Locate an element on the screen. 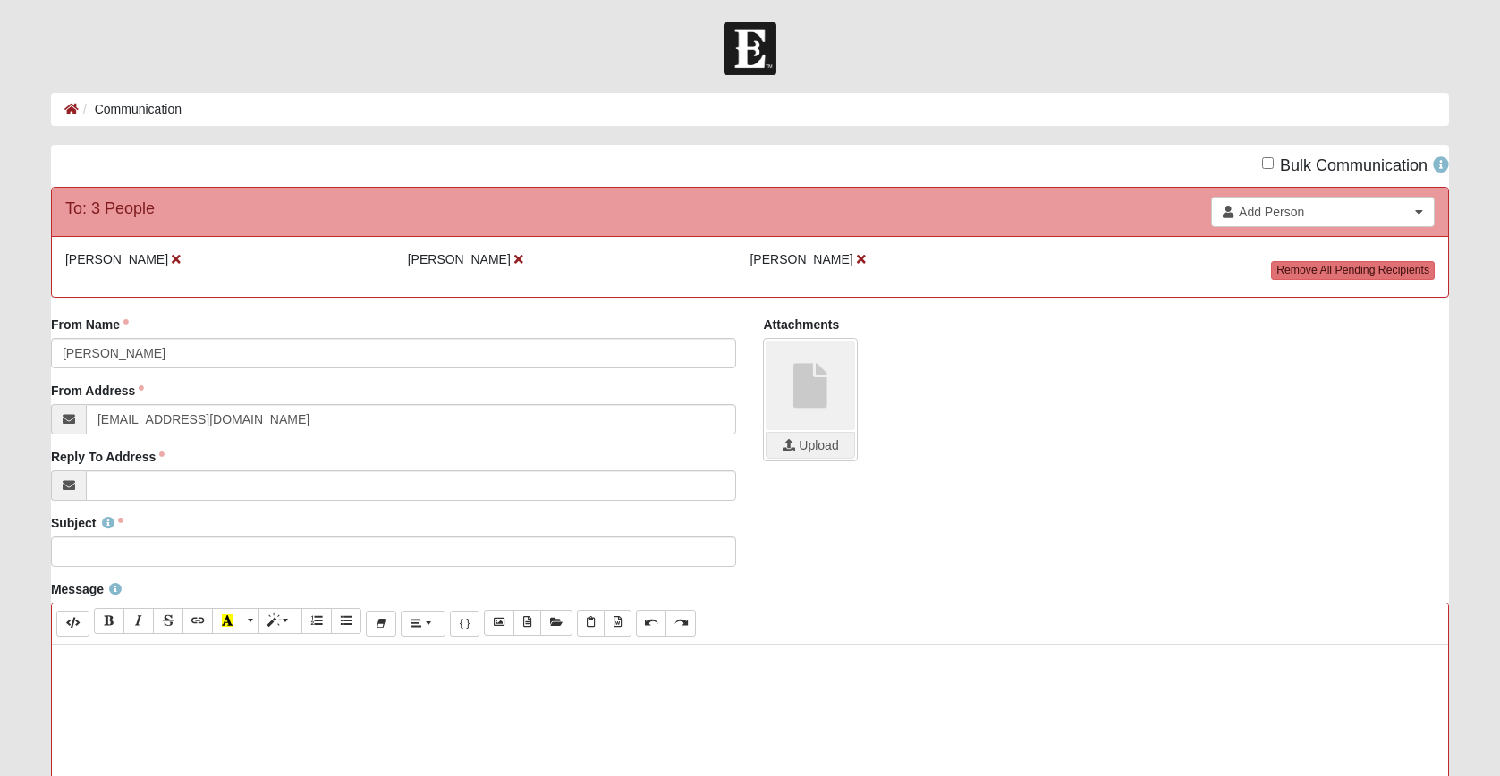  button: Unordered list (⌘+⇧+NUM7) is located at coordinates (346, 621).